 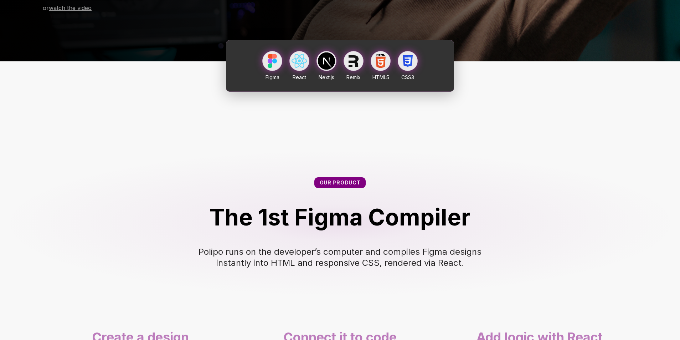 I want to click on span: The 1st Figma Compiler, so click(x=340, y=217).